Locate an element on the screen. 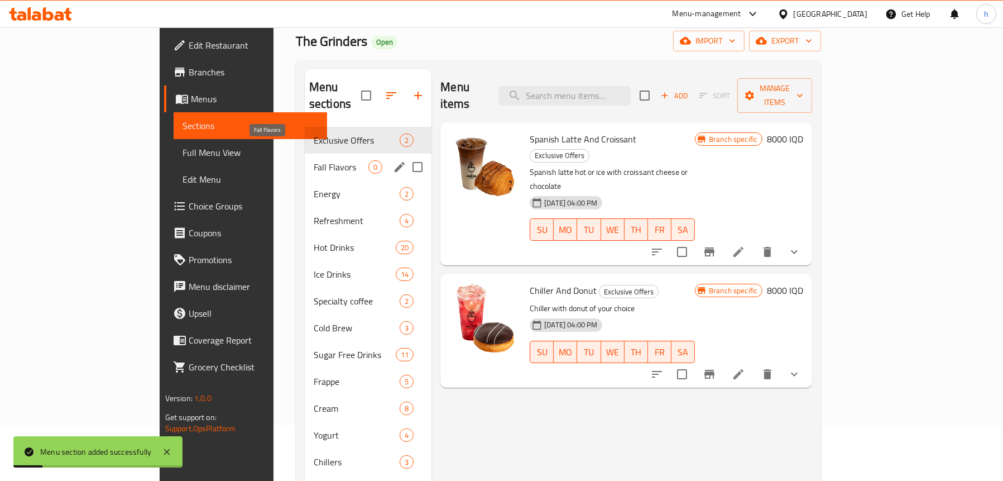 This screenshot has height=481, width=1003. div: Menu-management is located at coordinates (707, 14).